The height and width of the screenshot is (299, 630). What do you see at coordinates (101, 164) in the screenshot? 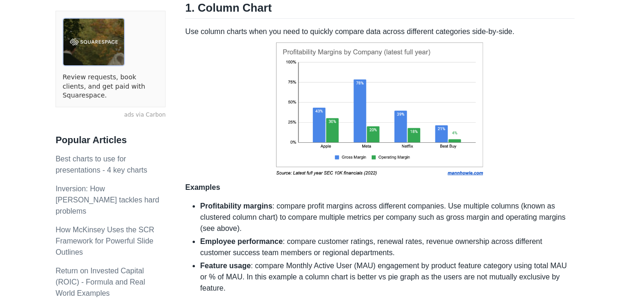
I see `a: Best charts to use for presentations - 4 key charts` at bounding box center [101, 164].